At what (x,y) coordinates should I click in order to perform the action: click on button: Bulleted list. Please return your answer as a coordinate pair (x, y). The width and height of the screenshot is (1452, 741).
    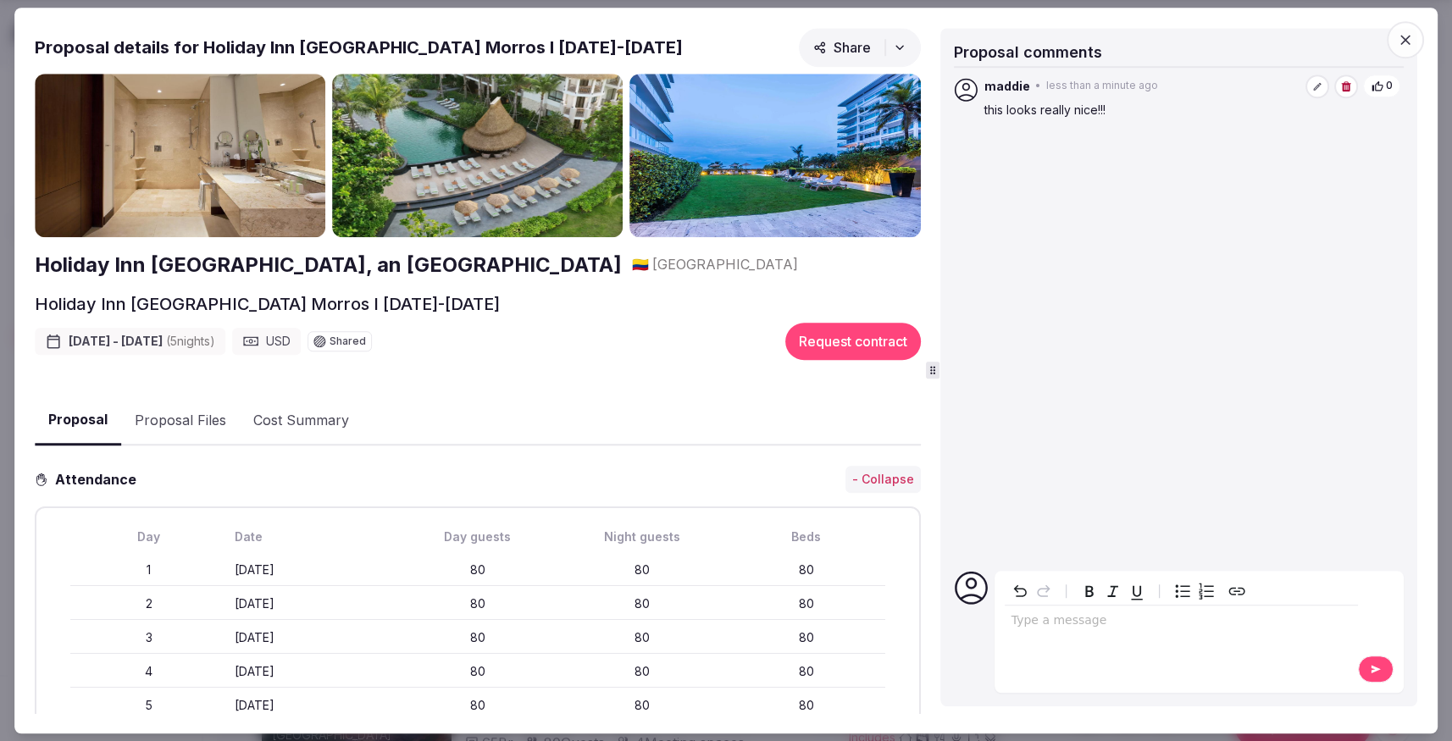
    Looking at the image, I should click on (1183, 591).